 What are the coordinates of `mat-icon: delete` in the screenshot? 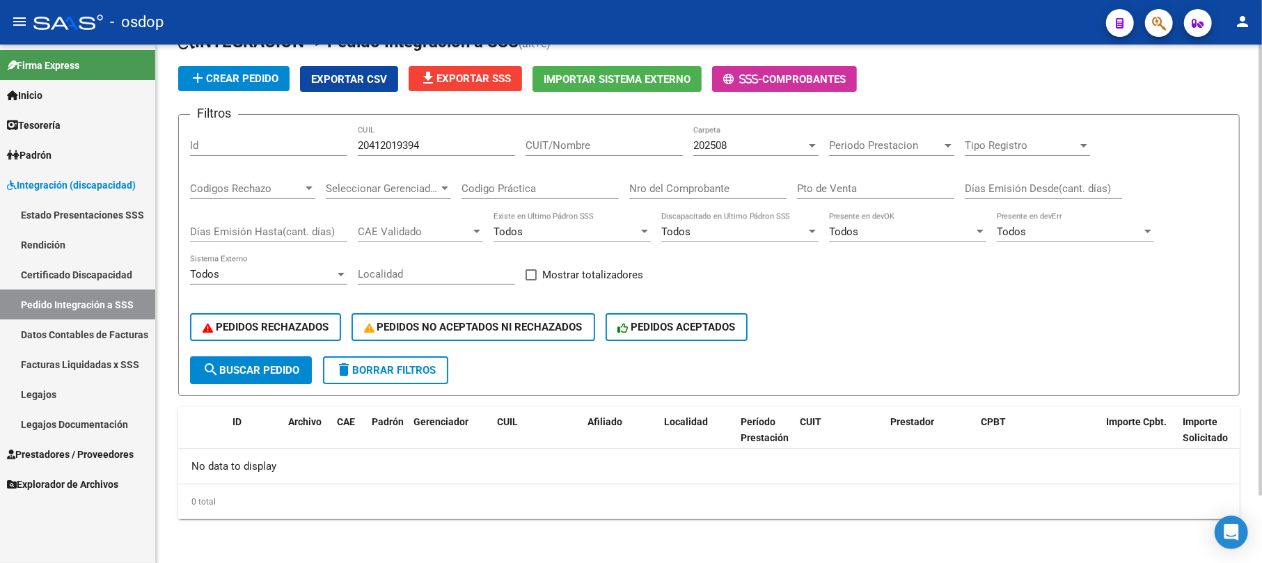 It's located at (344, 369).